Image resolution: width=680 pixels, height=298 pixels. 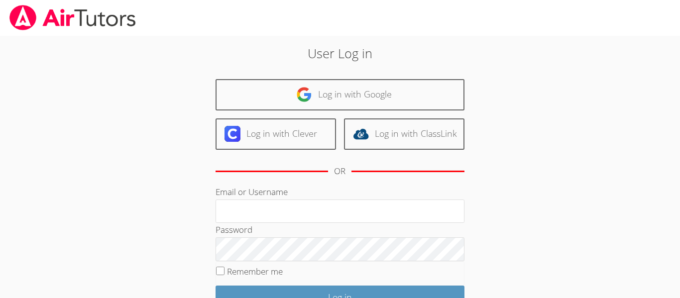 What do you see at coordinates (340, 95) in the screenshot?
I see `a: Log in with Google` at bounding box center [340, 95].